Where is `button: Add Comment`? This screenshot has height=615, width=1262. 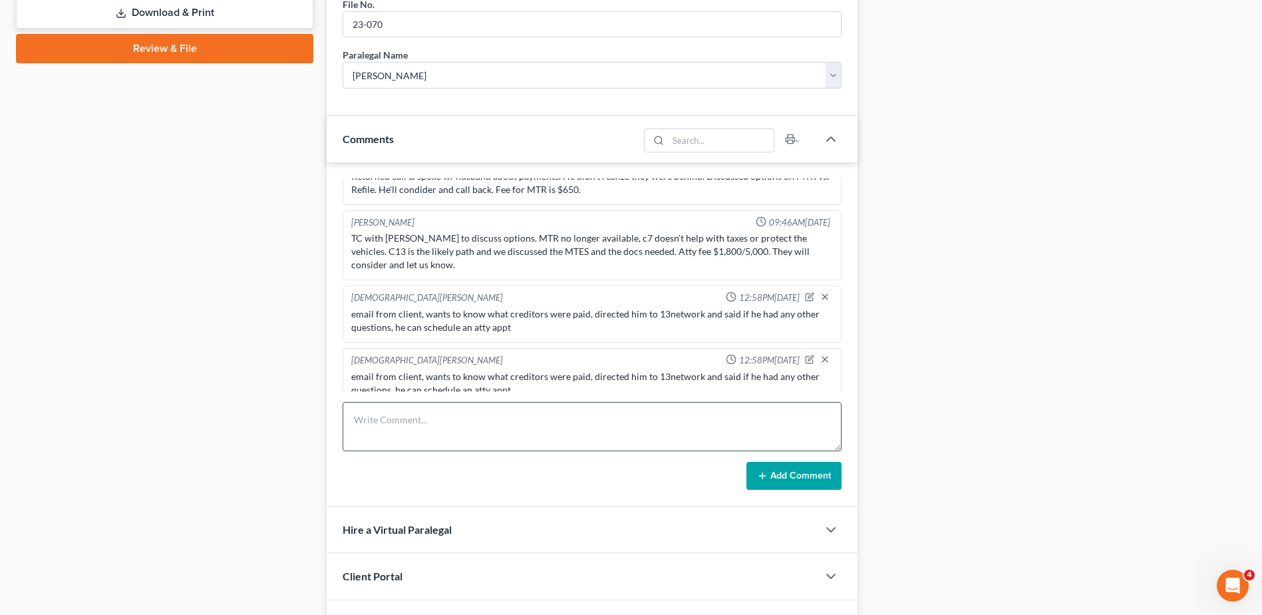
button: Add Comment is located at coordinates (794, 476).